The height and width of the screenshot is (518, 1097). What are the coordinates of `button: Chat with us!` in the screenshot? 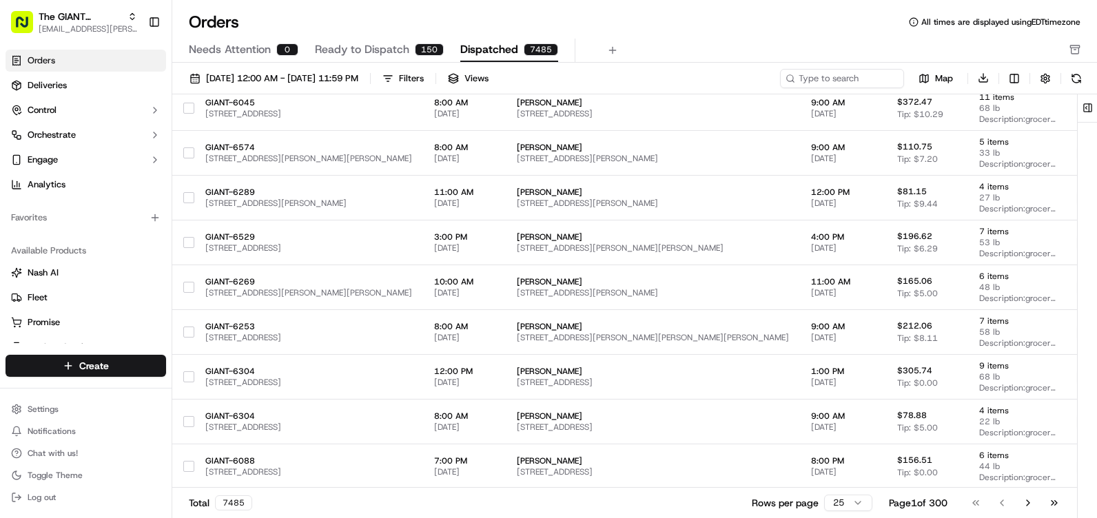 It's located at (85, 454).